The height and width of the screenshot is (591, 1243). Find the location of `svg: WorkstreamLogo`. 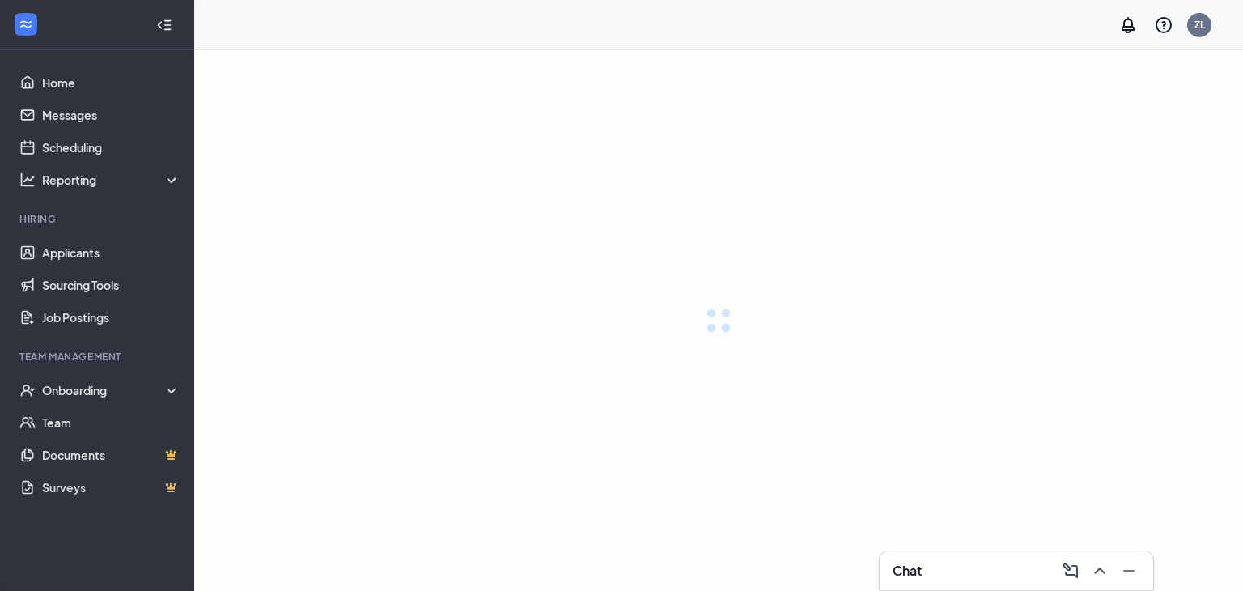

svg: WorkstreamLogo is located at coordinates (26, 24).